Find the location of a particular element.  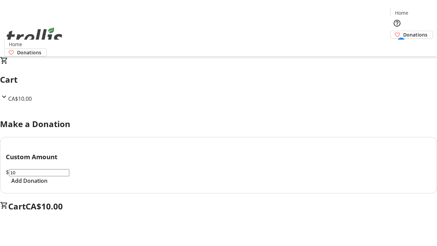

h3: Custom Amount is located at coordinates (218, 157).